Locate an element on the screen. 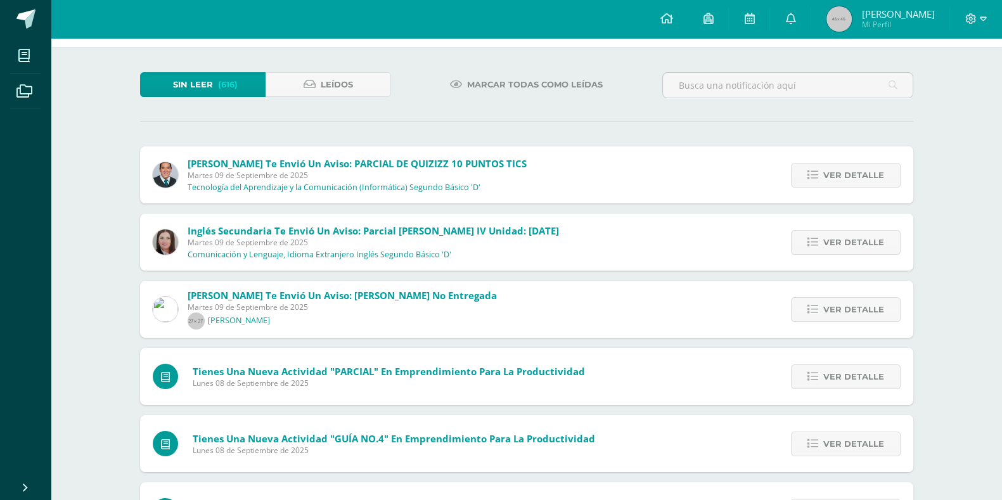  img: 27x27 is located at coordinates (196, 321).